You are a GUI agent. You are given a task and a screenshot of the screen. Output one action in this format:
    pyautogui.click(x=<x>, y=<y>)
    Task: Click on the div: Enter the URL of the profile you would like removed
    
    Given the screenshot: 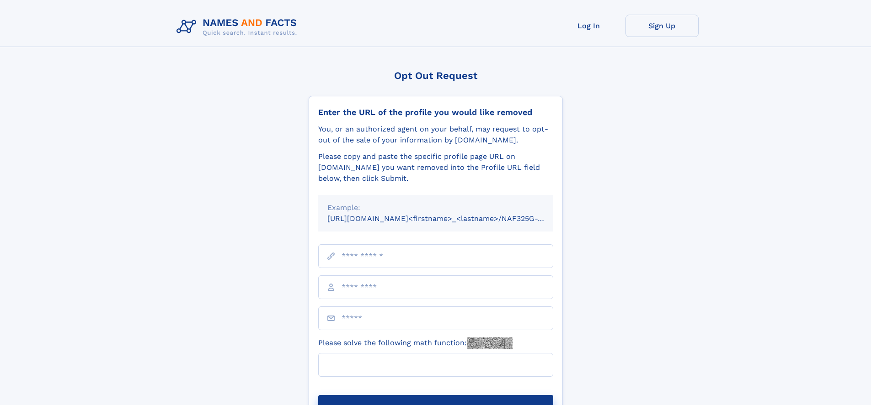 What is the action you would take?
    pyautogui.click(x=436, y=112)
    